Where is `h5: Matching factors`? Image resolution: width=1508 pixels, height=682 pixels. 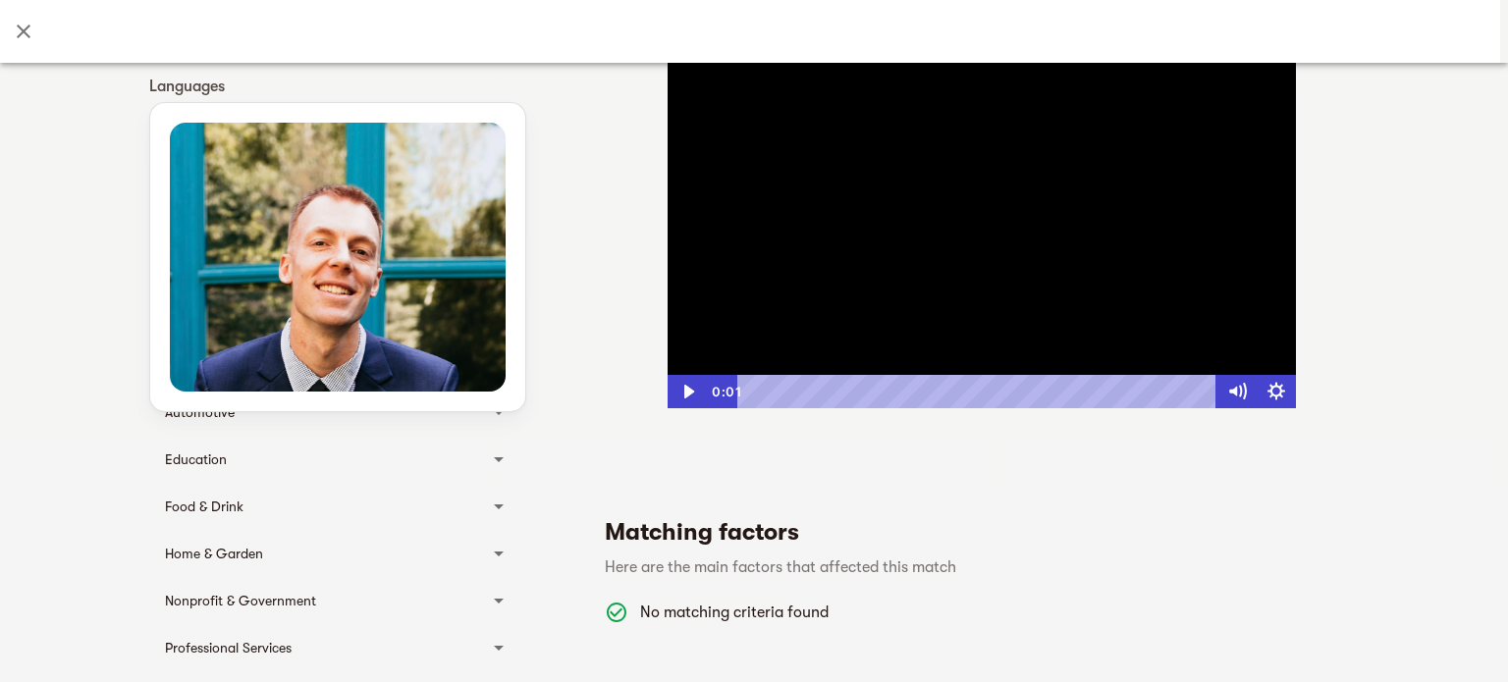
h5: Matching factors is located at coordinates (974, 532).